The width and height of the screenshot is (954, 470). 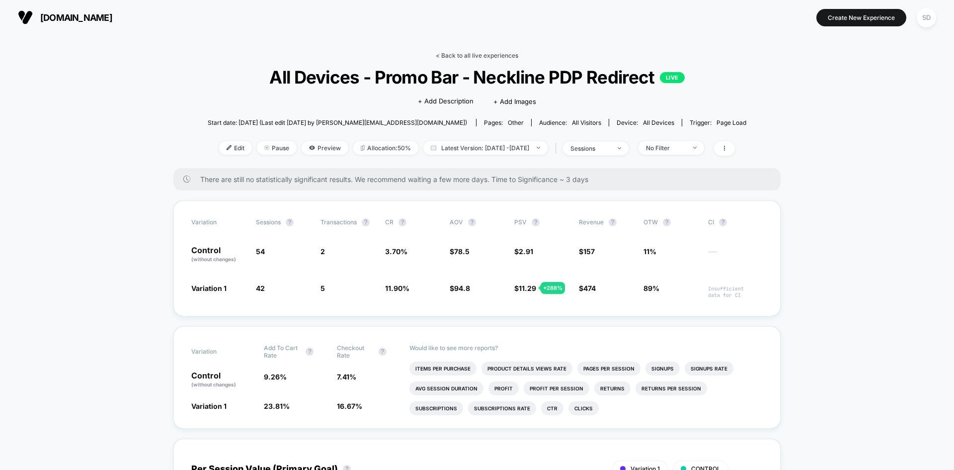 What do you see at coordinates (275, 376) in the screenshot?
I see `span: 9.26 %` at bounding box center [275, 376].